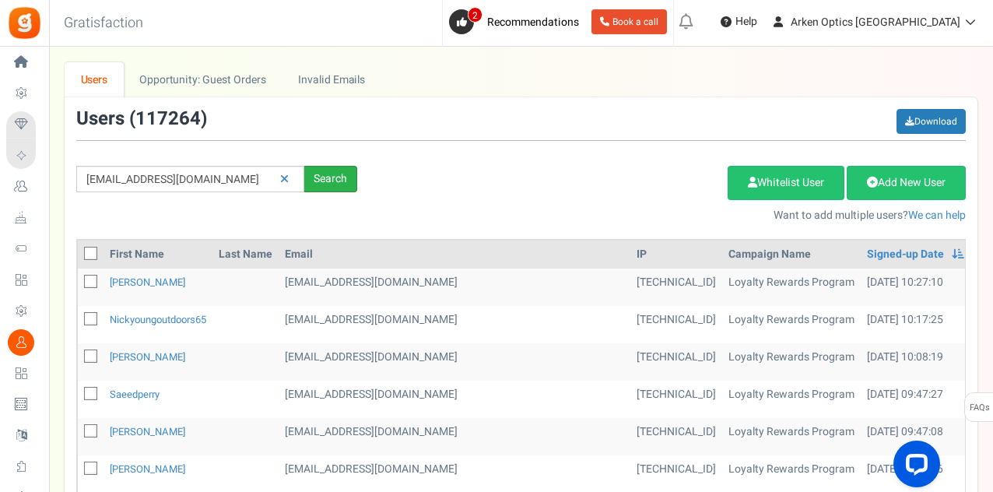 The height and width of the screenshot is (492, 993). Describe the element at coordinates (673, 216) in the screenshot. I see `p: Want to add multiple users?` at that location.